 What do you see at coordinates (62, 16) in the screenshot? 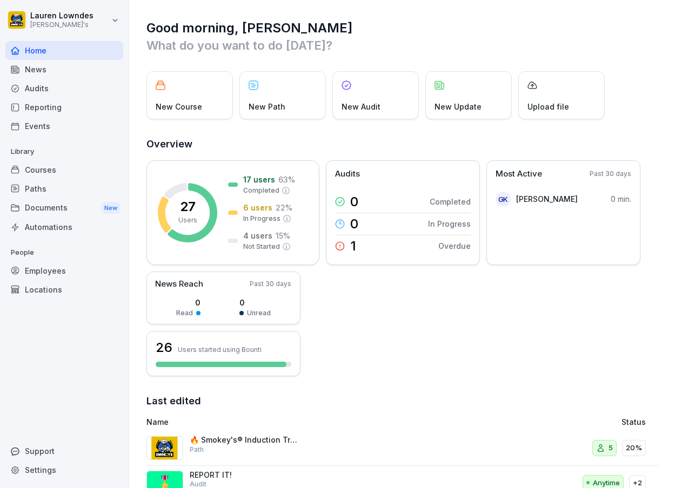
I see `p: Lauren Lowndes` at bounding box center [62, 16].